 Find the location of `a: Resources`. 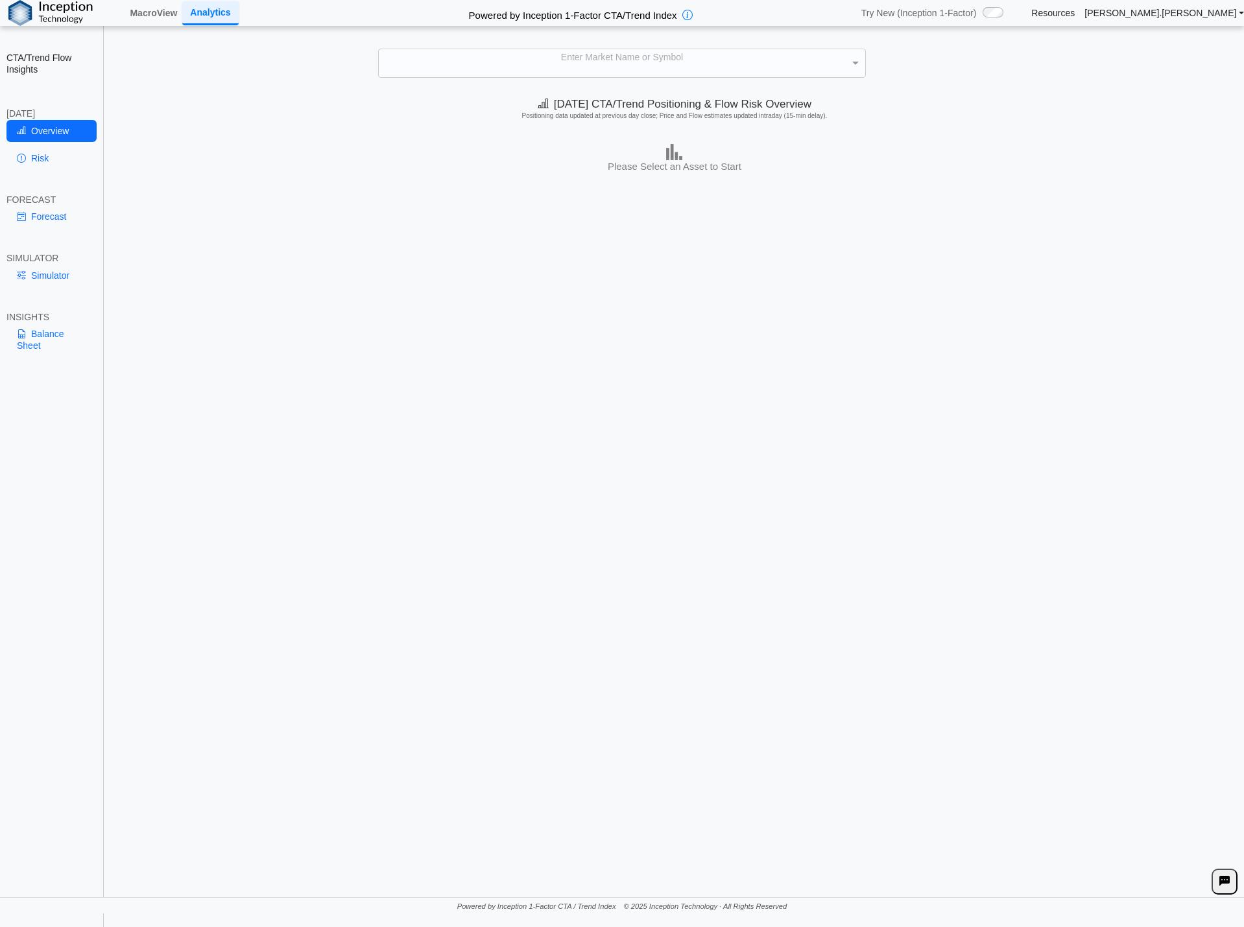

a: Resources is located at coordinates (1052, 13).